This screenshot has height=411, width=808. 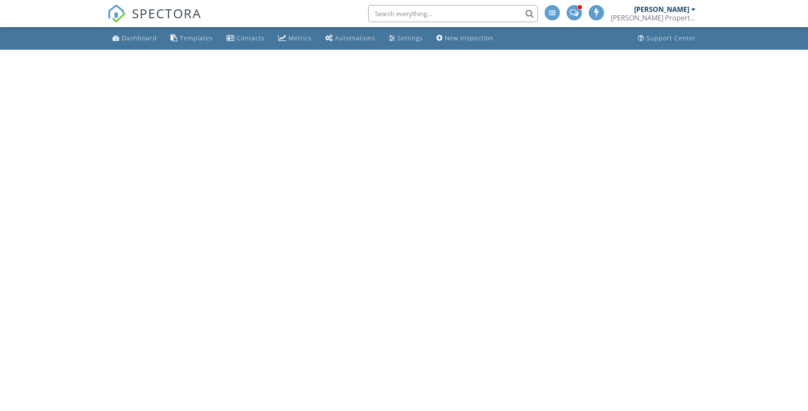 I want to click on a: Contacts, so click(x=246, y=38).